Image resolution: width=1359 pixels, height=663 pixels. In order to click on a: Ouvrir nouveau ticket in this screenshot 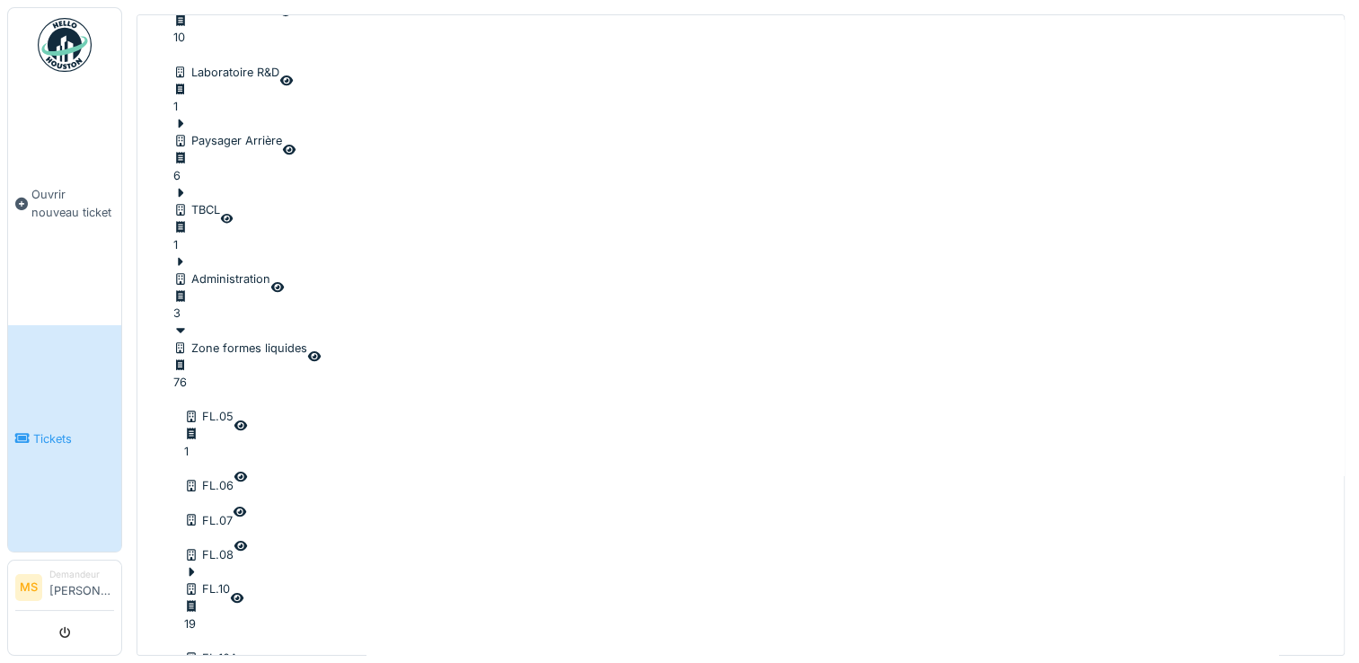, I will do `click(65, 203)`.